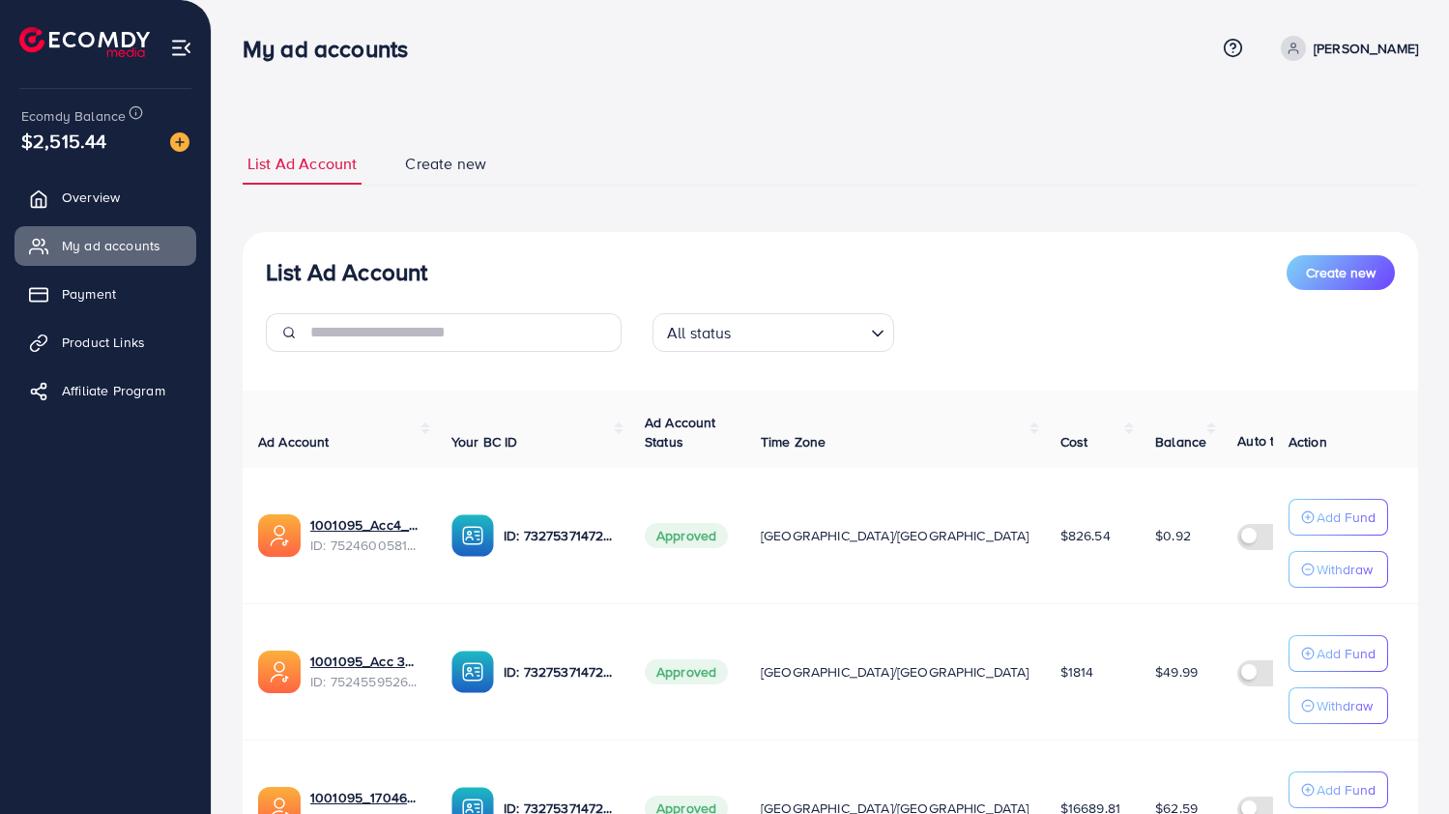  What do you see at coordinates (89, 294) in the screenshot?
I see `span: Payment` at bounding box center [89, 294].